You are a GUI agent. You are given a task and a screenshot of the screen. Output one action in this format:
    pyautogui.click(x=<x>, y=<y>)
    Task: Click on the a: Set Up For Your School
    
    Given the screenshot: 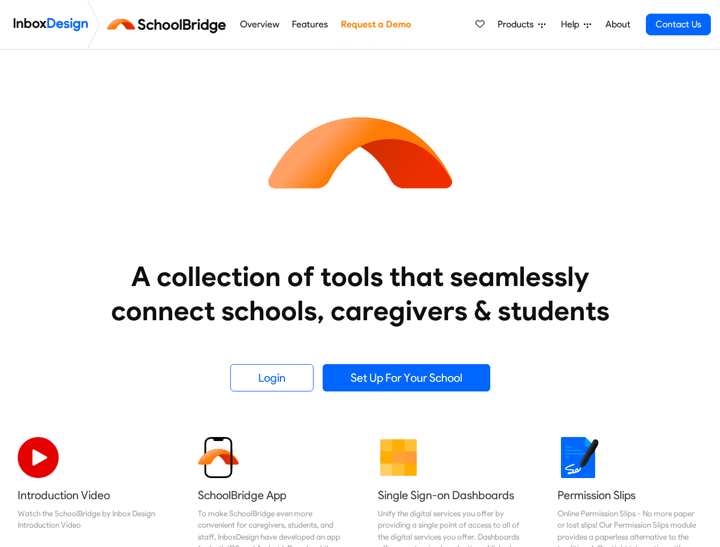 What is the action you would take?
    pyautogui.click(x=406, y=378)
    